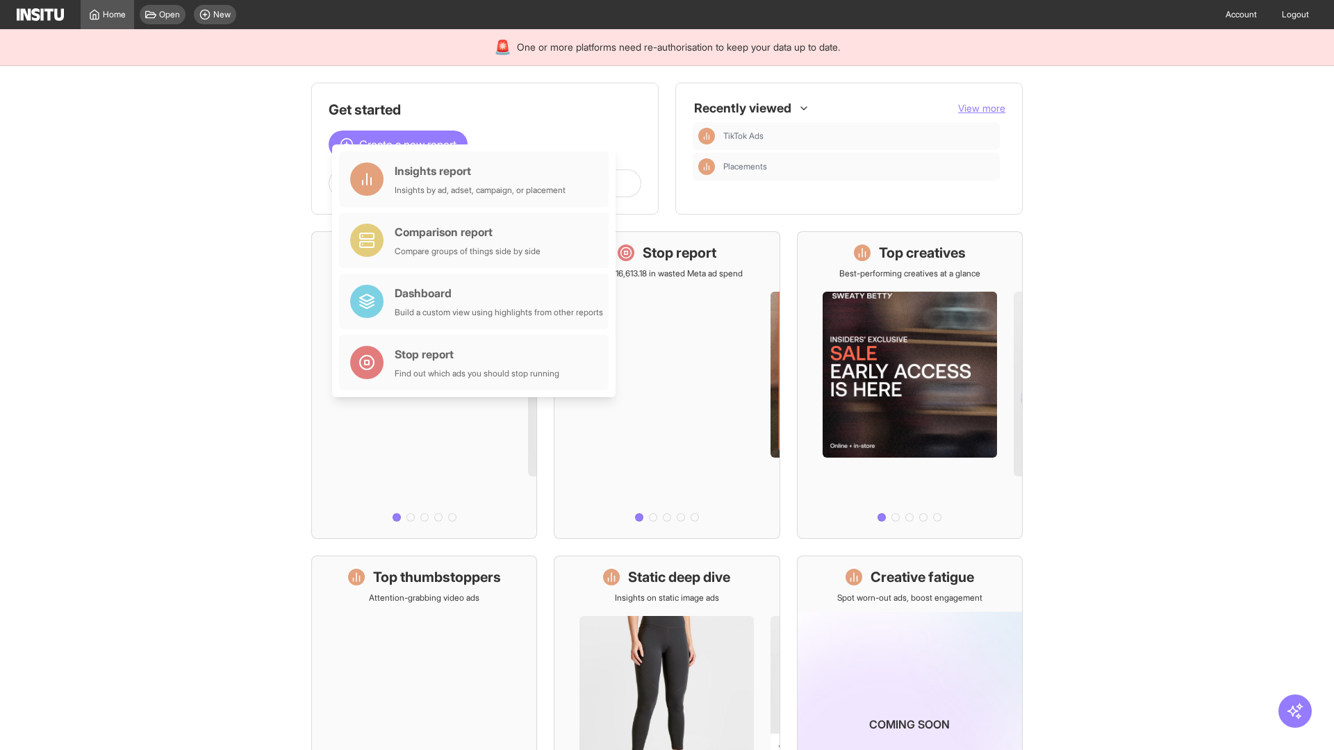 The height and width of the screenshot is (750, 1334). I want to click on h1: Stop report, so click(679, 253).